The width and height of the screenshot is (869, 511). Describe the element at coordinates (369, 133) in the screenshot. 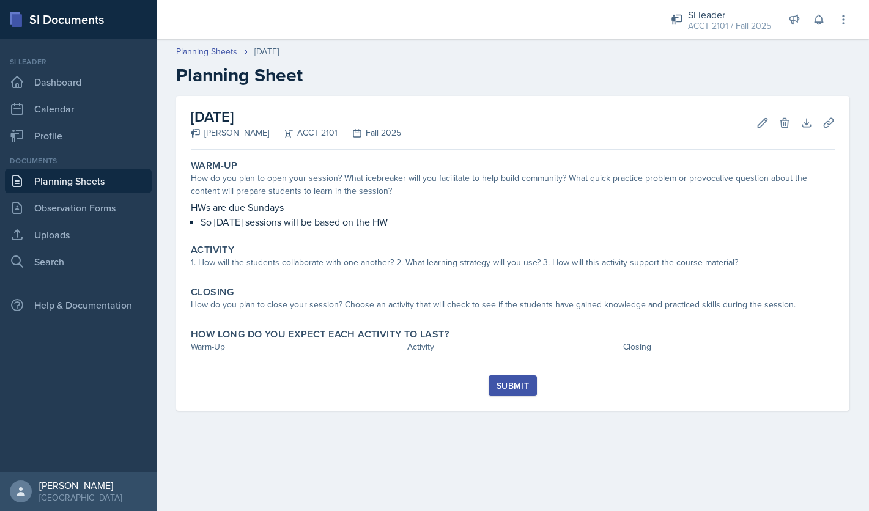

I see `div: Fall 2025` at that location.